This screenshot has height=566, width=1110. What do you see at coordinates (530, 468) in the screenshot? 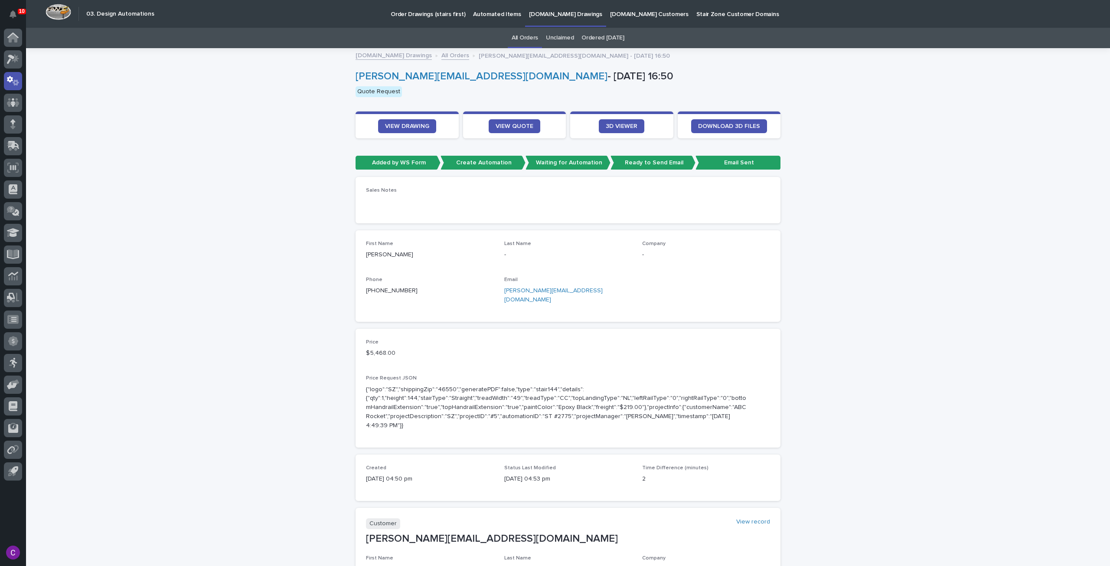
I see `span: Status Last Modified` at bounding box center [530, 468].